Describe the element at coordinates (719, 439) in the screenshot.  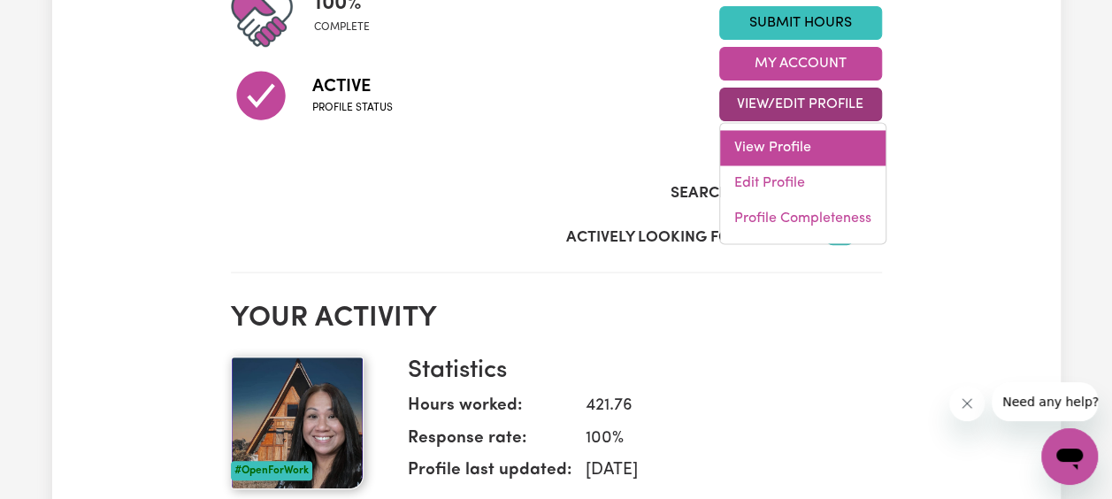
I see `dd: 100 %` at that location.